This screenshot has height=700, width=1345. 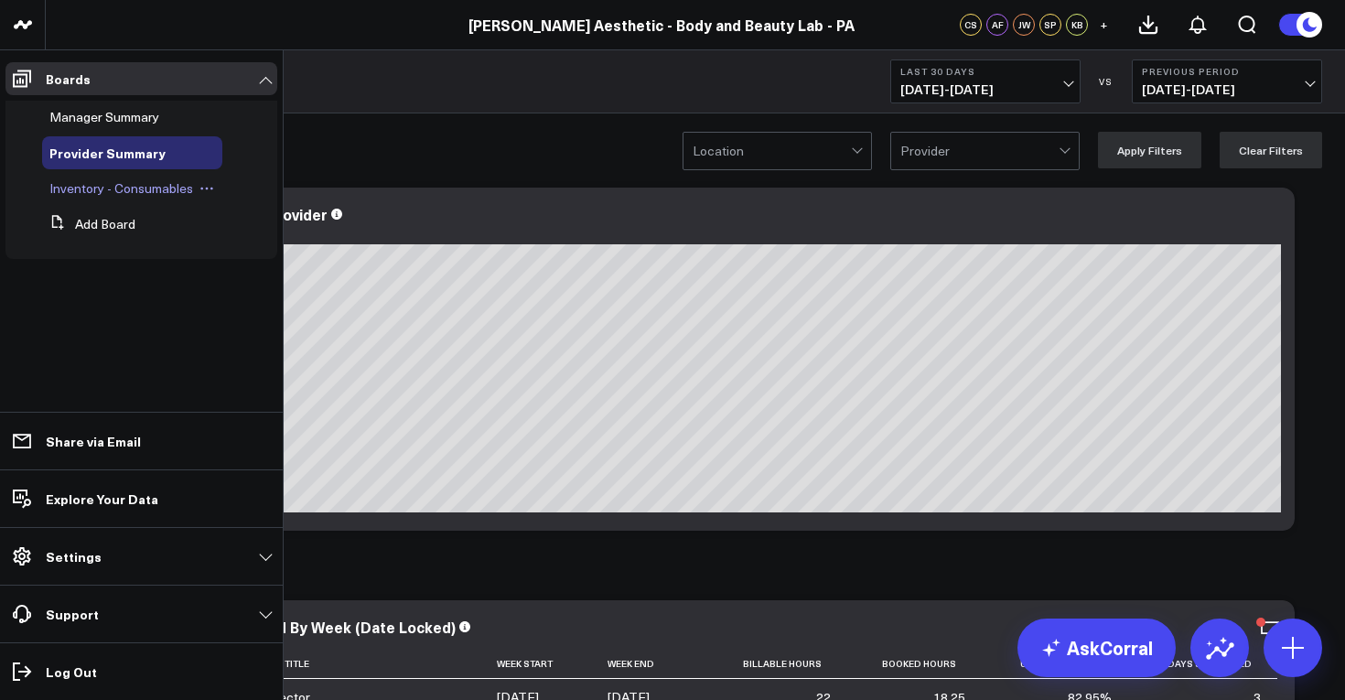 I want to click on b: Last 30 Days, so click(x=985, y=71).